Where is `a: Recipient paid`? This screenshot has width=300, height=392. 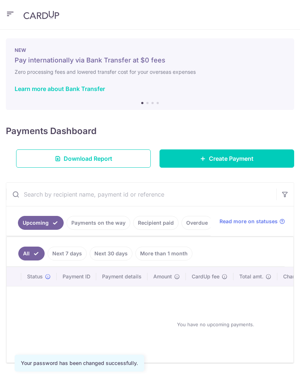 a: Recipient paid is located at coordinates (156, 223).